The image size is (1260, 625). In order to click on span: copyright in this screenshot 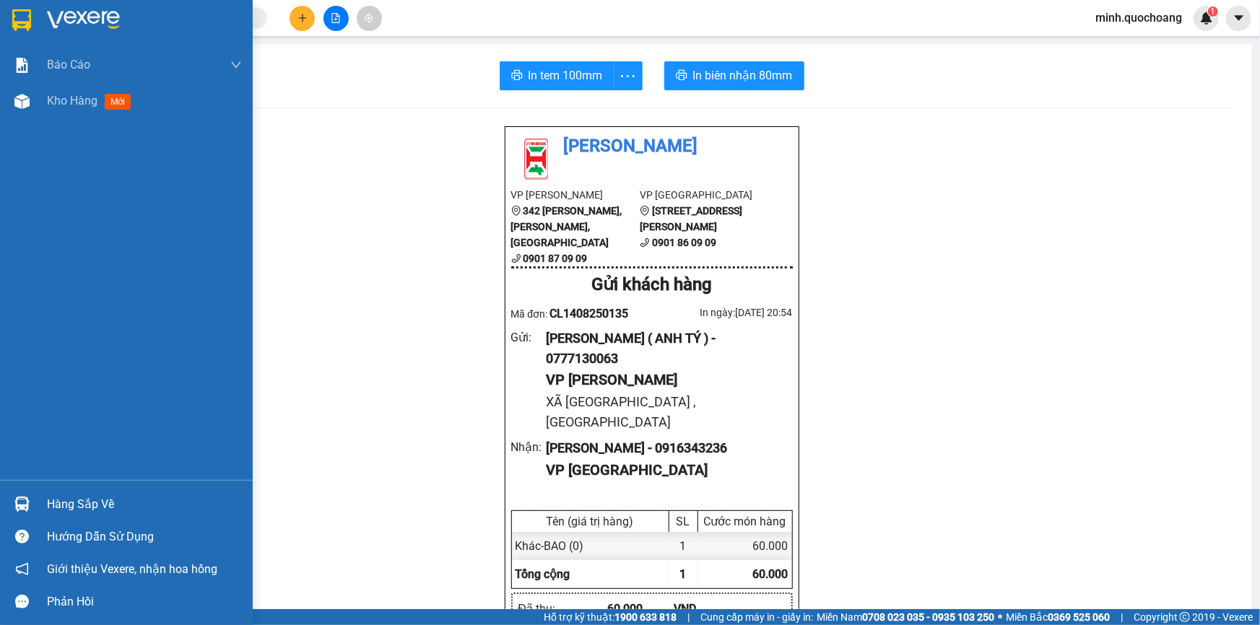, I will do `click(1185, 617)`.